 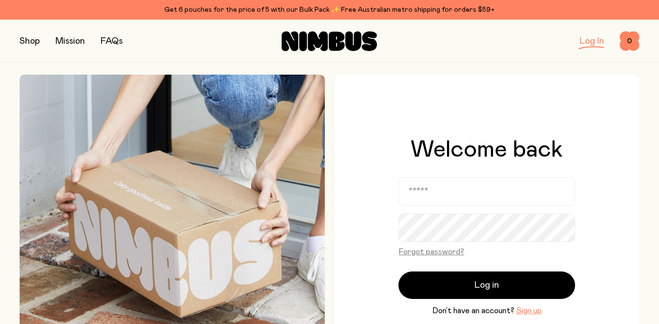 I want to click on button: Log in, so click(x=487, y=285).